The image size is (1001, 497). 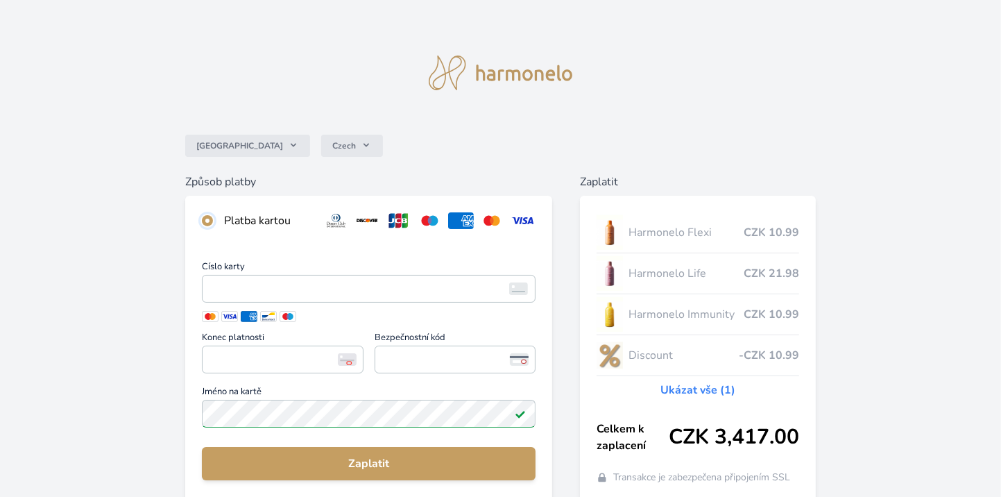 What do you see at coordinates (429, 221) in the screenshot?
I see `img: maestro.svg` at bounding box center [429, 221].